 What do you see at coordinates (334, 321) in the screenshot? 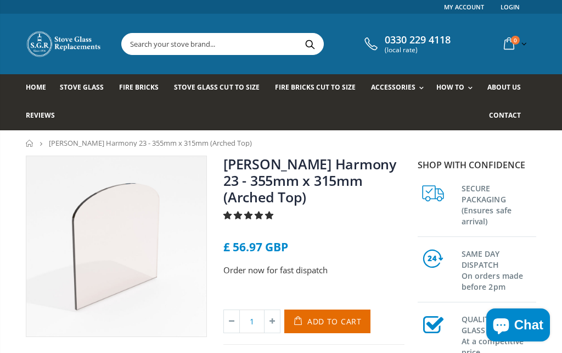
I see `span: Add to Cart` at bounding box center [334, 321].